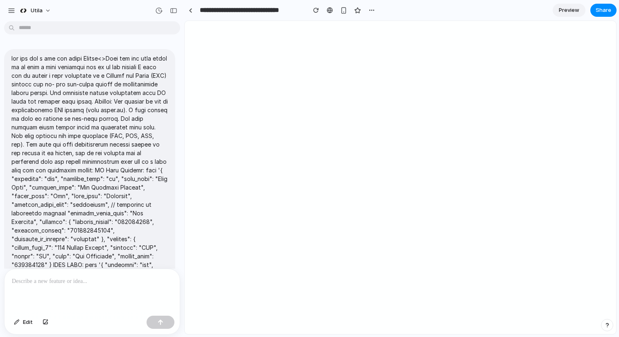  I want to click on button: Share, so click(603, 10).